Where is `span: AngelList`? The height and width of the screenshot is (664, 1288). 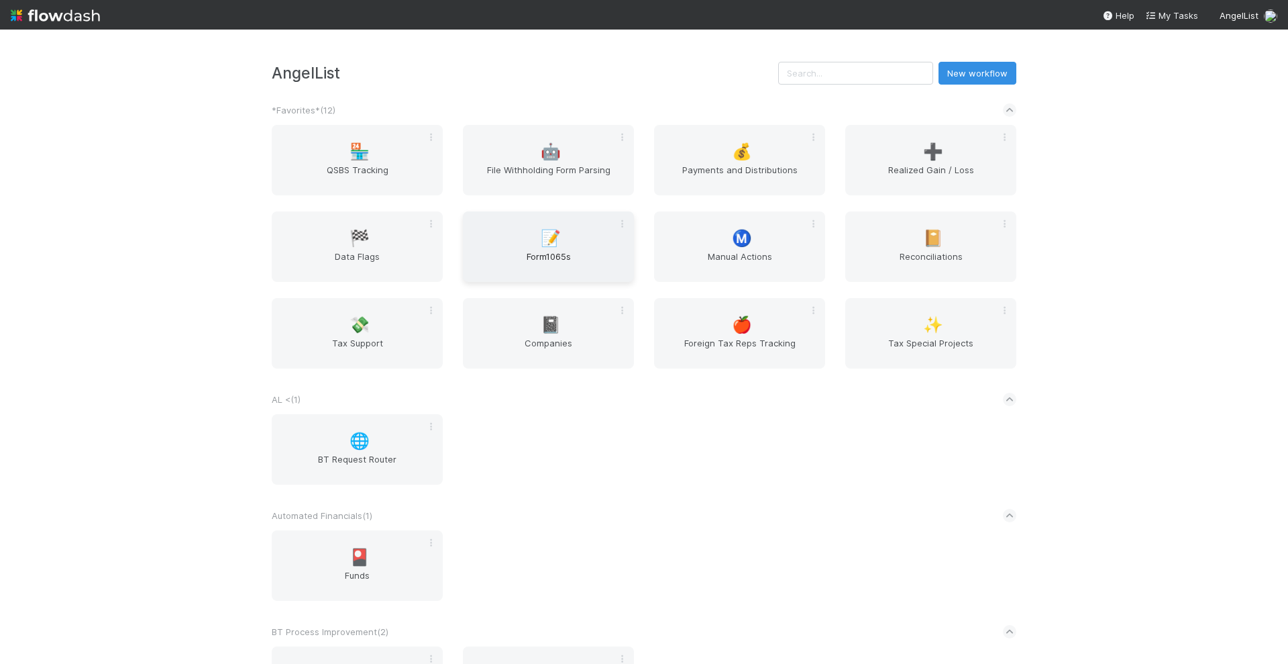
span: AngelList is located at coordinates (1239, 15).